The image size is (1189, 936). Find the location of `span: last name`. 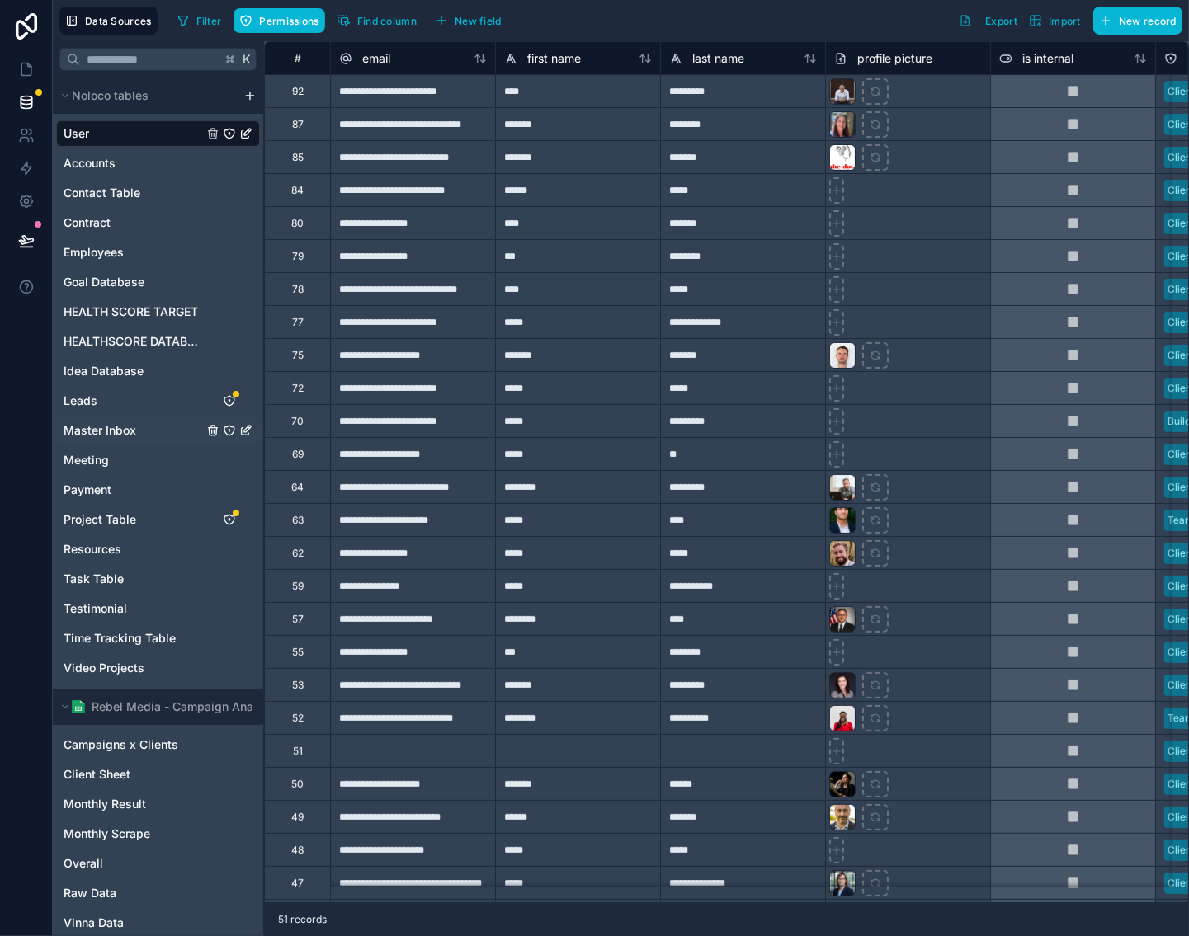

span: last name is located at coordinates (718, 59).